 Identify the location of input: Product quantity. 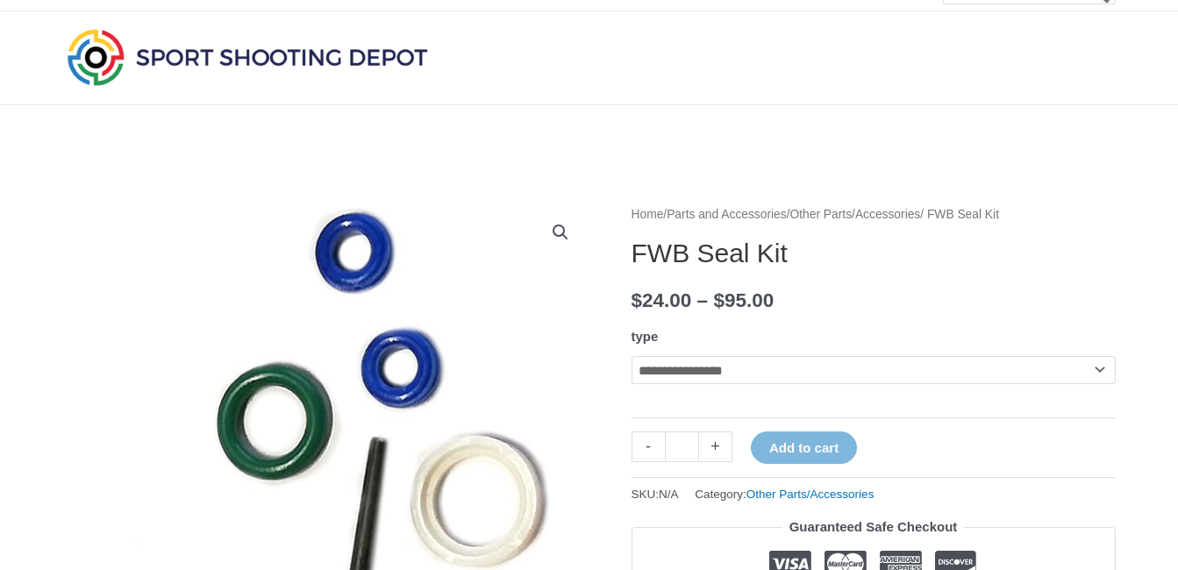
(682, 446).